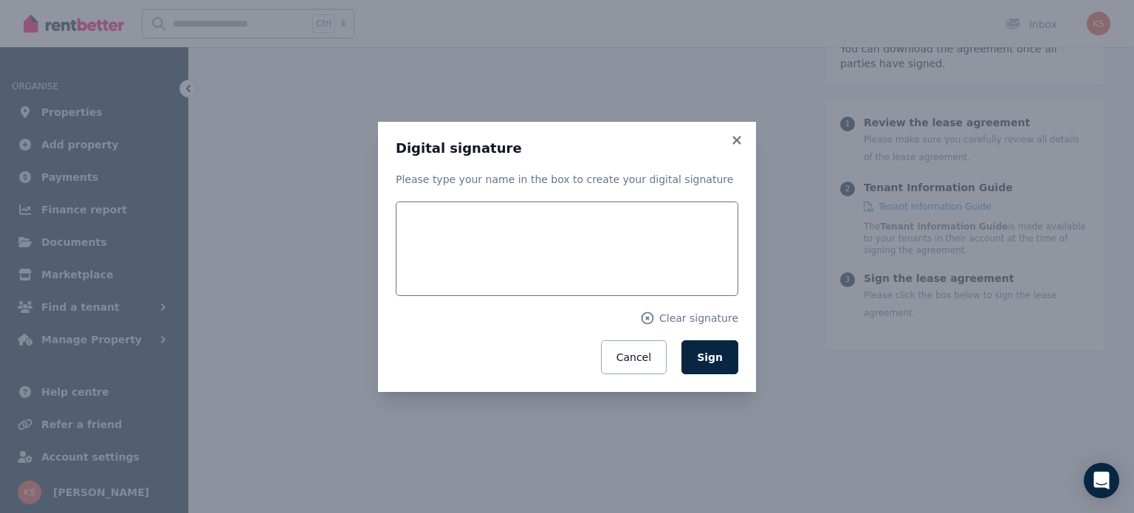 This screenshot has width=1134, height=513. What do you see at coordinates (634, 357) in the screenshot?
I see `button: Cancel` at bounding box center [634, 357].